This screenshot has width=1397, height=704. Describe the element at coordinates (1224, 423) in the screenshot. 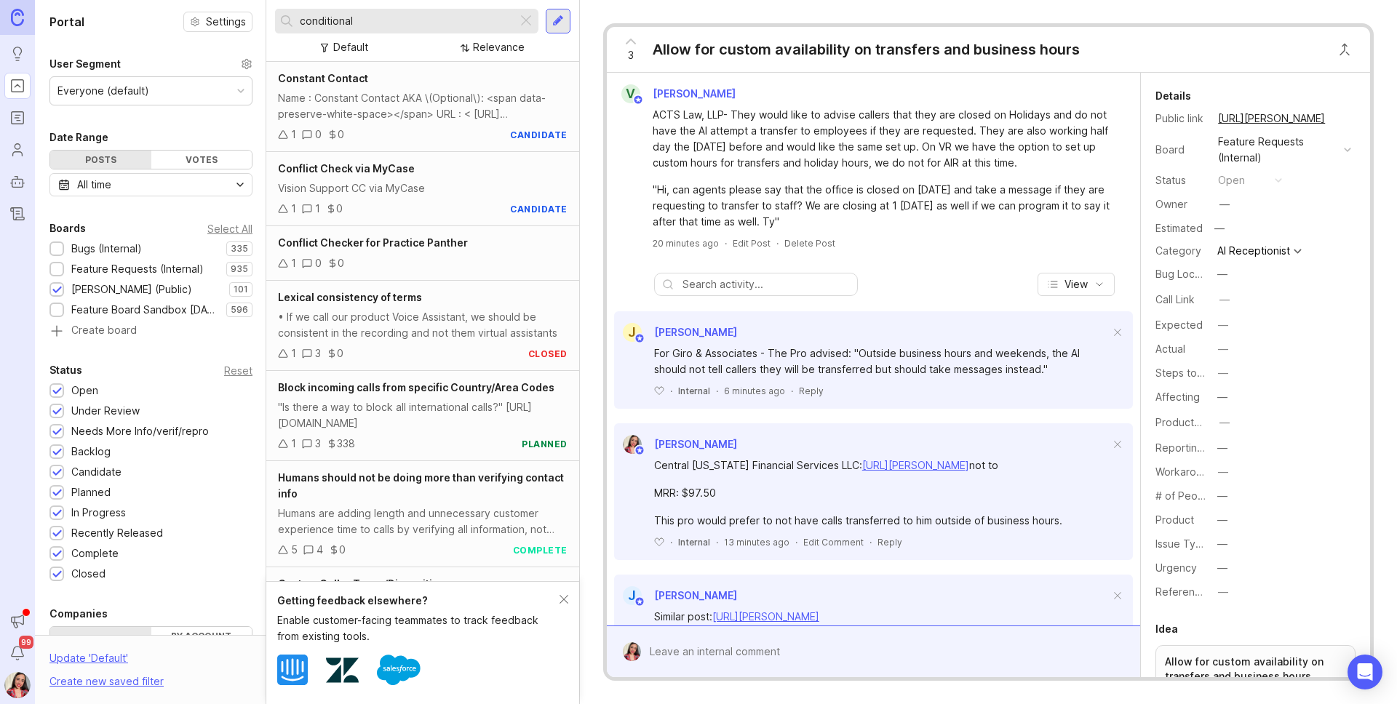

I see `button: ProductboardID` at that location.